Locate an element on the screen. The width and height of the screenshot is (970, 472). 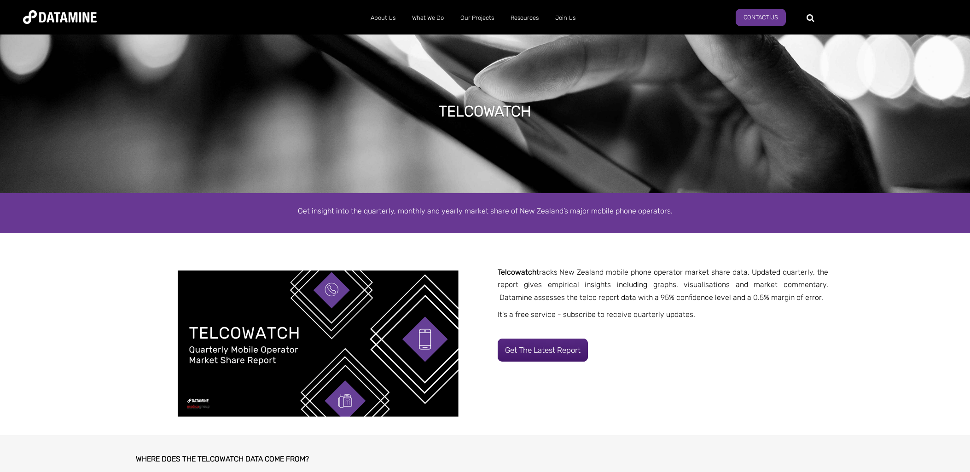
span: It's a free service - subscribe to receive quarterly updates. is located at coordinates (596, 315).